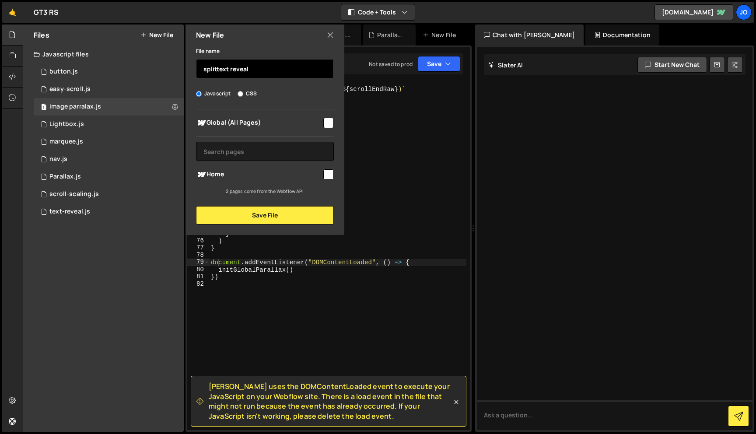 The image size is (756, 434). I want to click on button: Code + Tools, so click(378, 12).